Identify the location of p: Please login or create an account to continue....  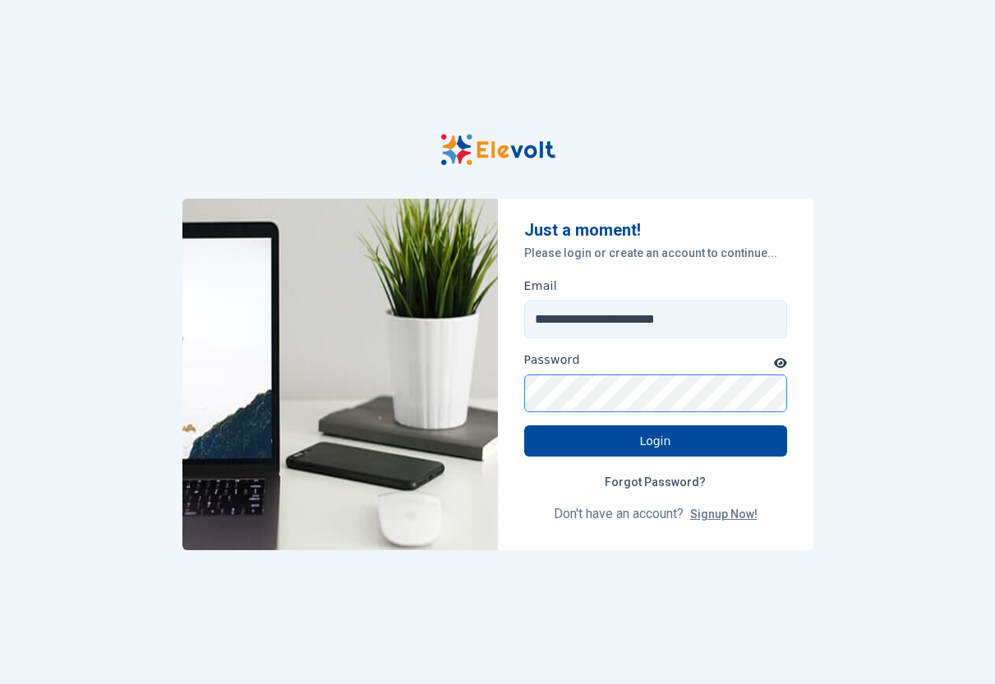
(656, 253).